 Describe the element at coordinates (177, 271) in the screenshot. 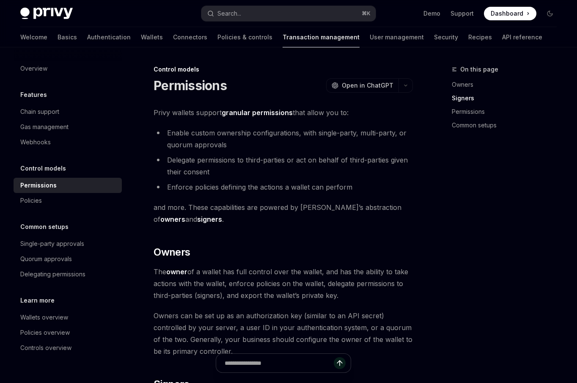

I see `strong: owner` at that location.